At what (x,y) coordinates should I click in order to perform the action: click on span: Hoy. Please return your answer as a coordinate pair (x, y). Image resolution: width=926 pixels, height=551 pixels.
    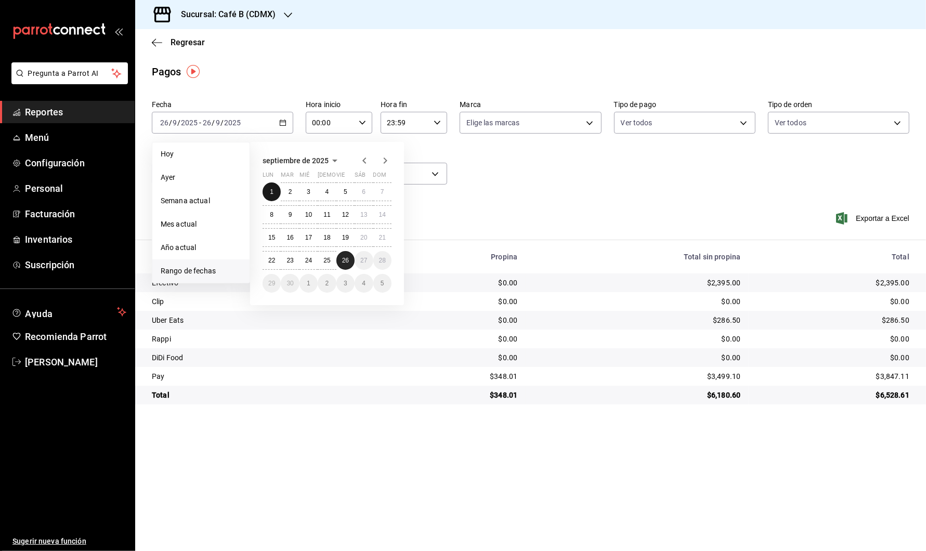
    Looking at the image, I should click on (201, 154).